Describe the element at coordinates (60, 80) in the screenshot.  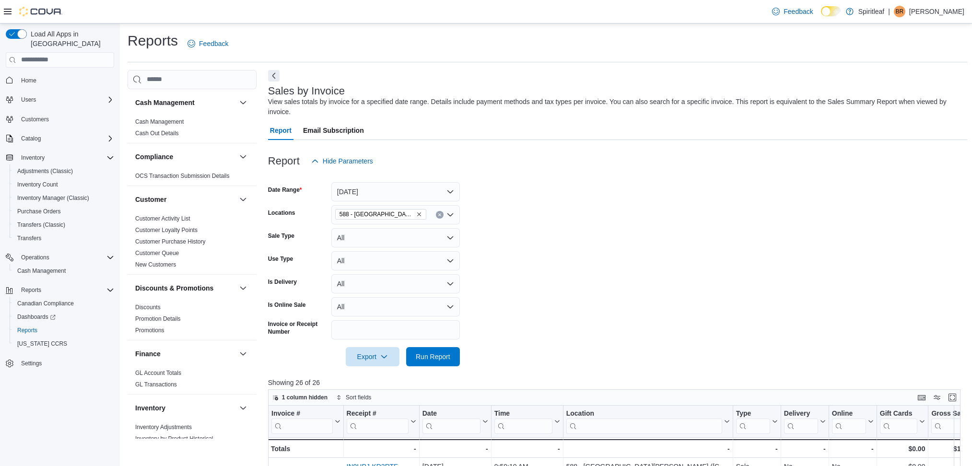
I see `button: Home` at that location.